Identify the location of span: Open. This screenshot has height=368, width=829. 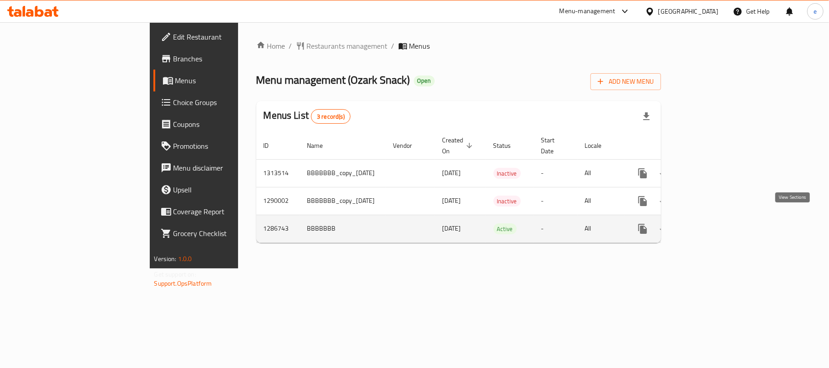
(424, 81).